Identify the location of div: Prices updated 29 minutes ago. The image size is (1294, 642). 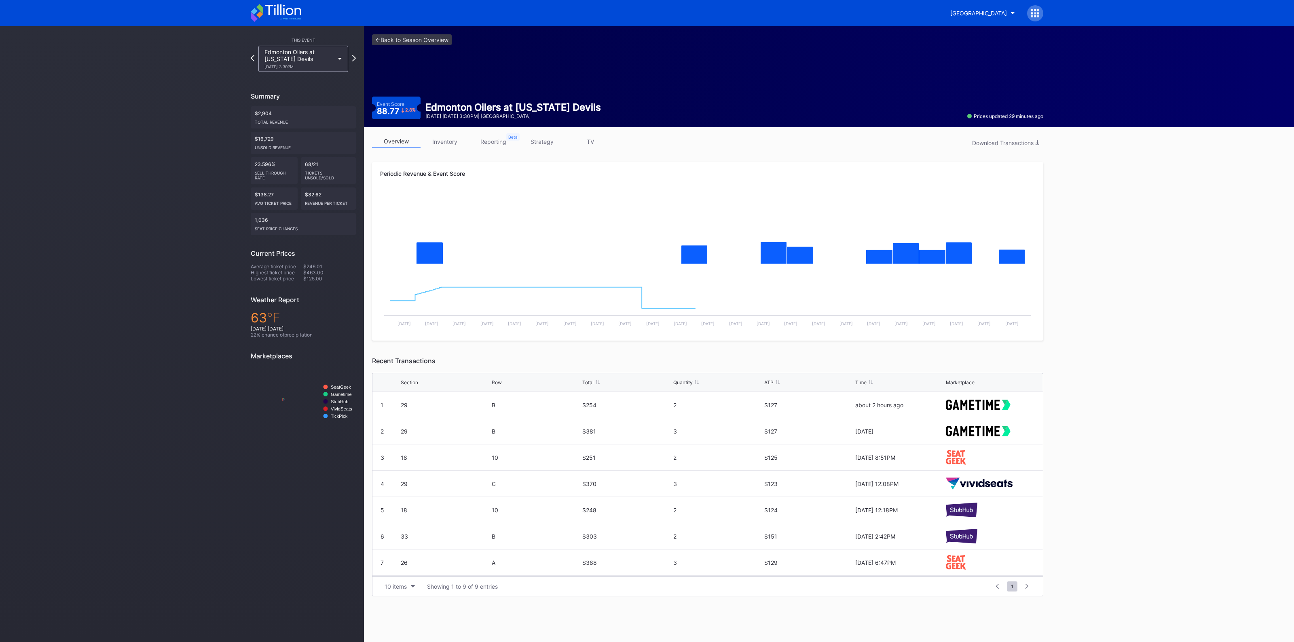
(1005, 116).